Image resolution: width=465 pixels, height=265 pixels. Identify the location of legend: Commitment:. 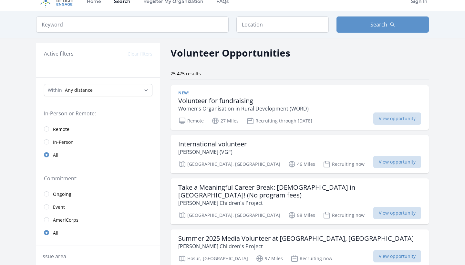
(98, 178).